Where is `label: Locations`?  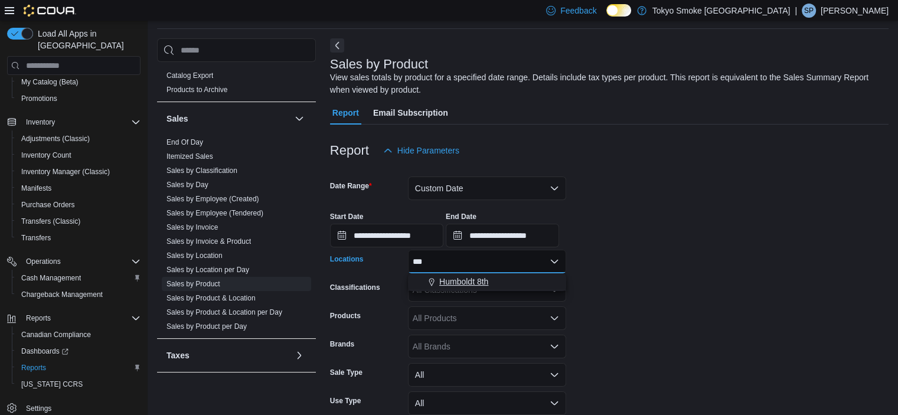
label: Locations is located at coordinates (347, 259).